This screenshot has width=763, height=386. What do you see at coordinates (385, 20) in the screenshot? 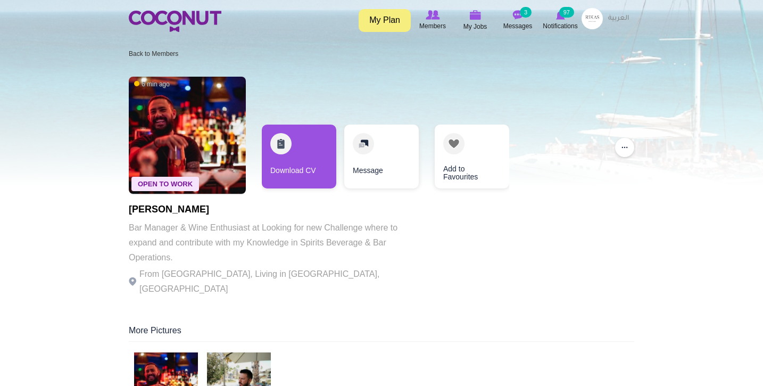
I see `a: My Plan` at bounding box center [385, 20].